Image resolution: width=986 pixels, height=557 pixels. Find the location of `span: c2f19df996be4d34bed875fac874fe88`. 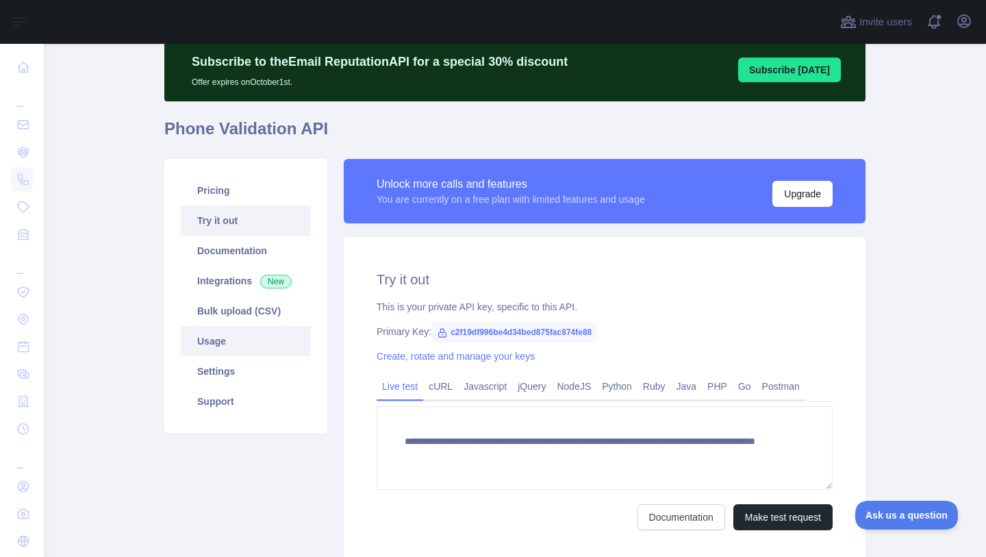

span: c2f19df996be4d34bed875fac874fe88 is located at coordinates (514, 332).